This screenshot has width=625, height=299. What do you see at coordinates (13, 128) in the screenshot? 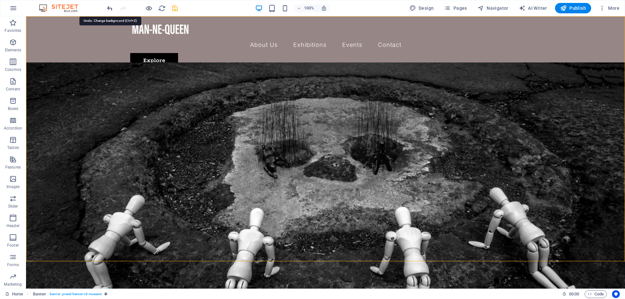
I see `p: Accordion` at bounding box center [13, 128].